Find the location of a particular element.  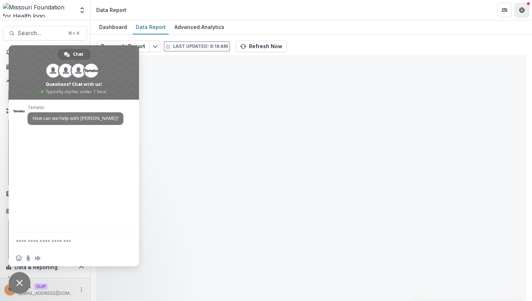

button: Open Contacts is located at coordinates (45, 211).